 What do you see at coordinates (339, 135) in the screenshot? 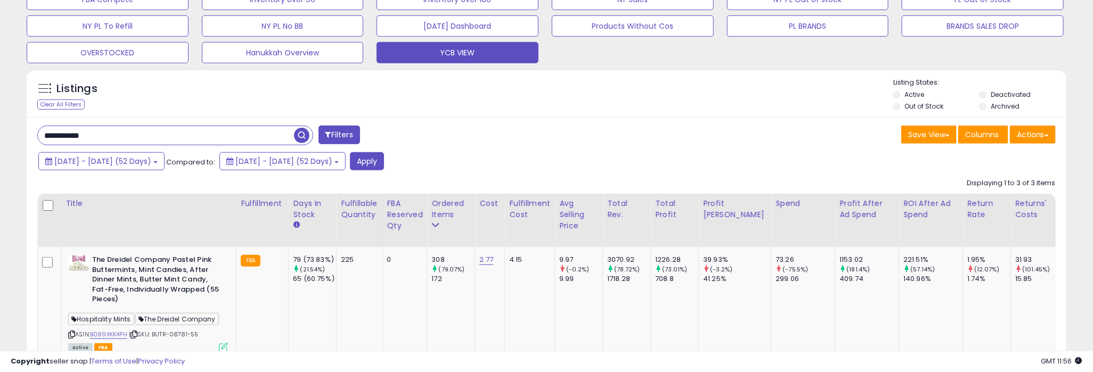
I see `button: Filters` at bounding box center [339, 135].